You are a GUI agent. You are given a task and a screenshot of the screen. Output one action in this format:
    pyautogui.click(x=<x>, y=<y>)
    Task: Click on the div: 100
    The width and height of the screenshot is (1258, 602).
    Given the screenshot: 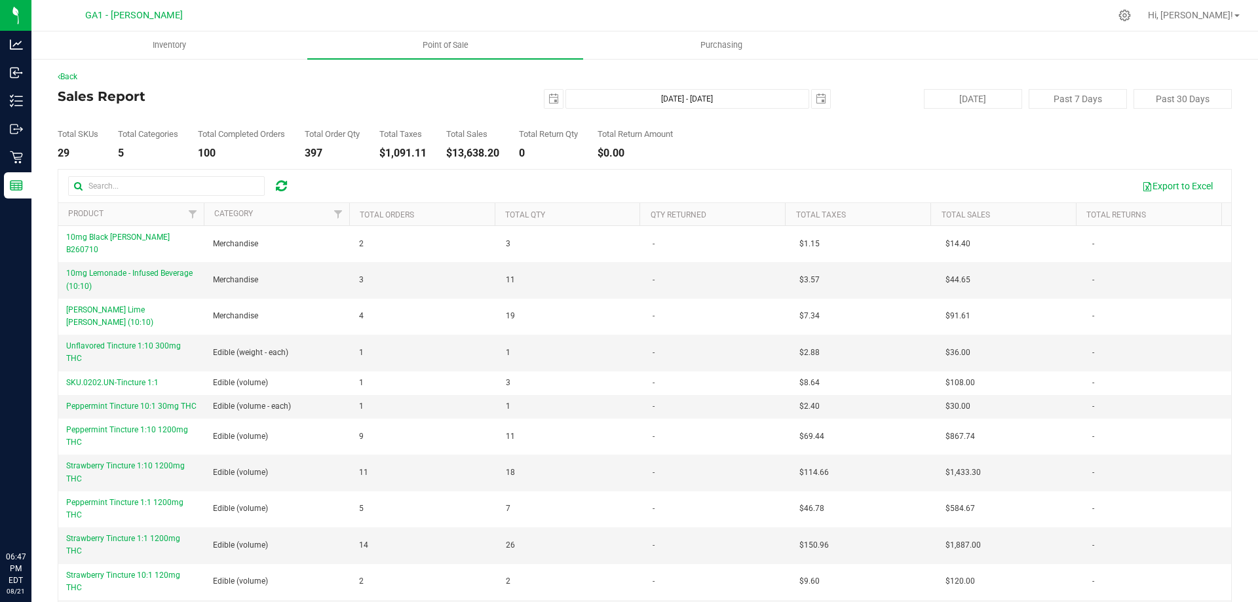 What is the action you would take?
    pyautogui.click(x=241, y=153)
    